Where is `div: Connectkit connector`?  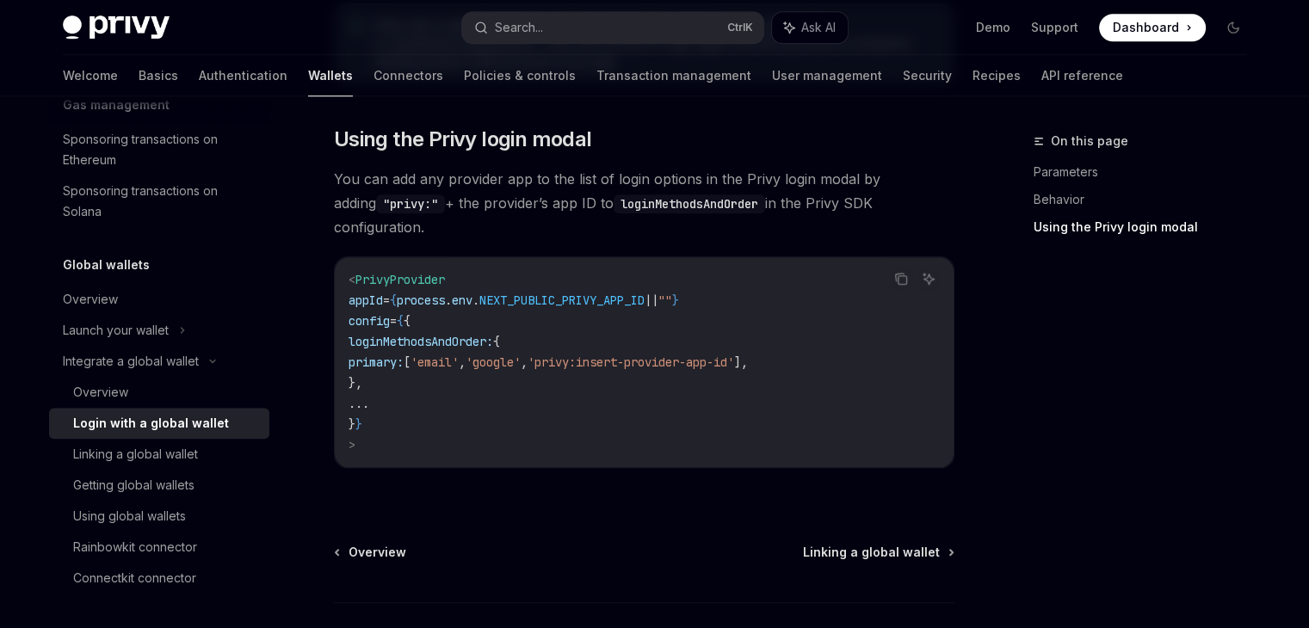 div: Connectkit connector is located at coordinates (134, 578).